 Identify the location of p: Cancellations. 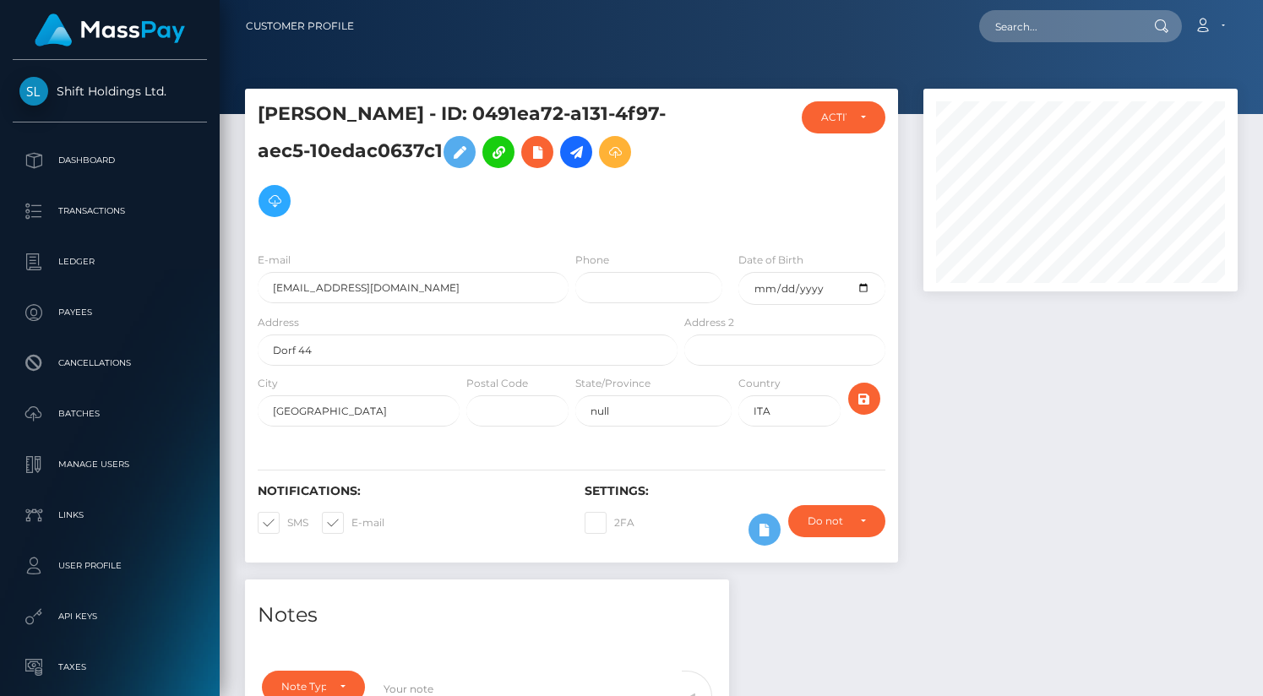
(110, 363).